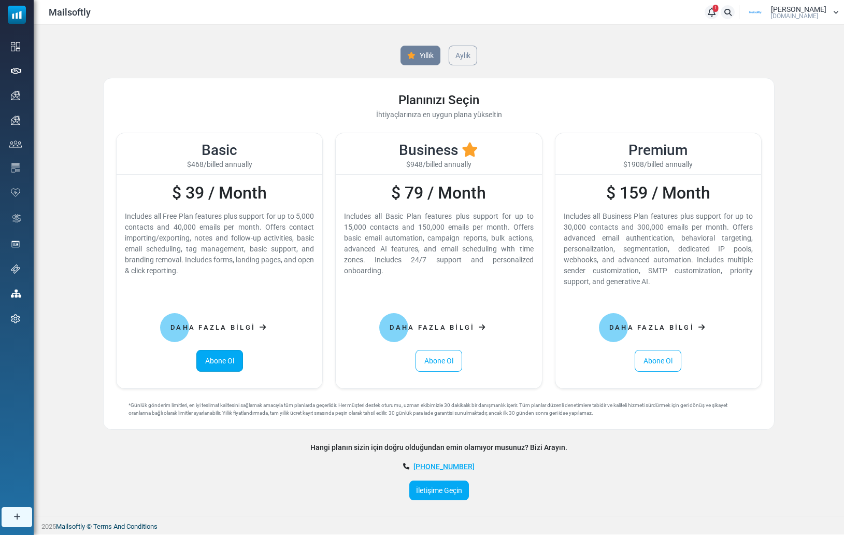  I want to click on footer: 2025, so click(439, 525).